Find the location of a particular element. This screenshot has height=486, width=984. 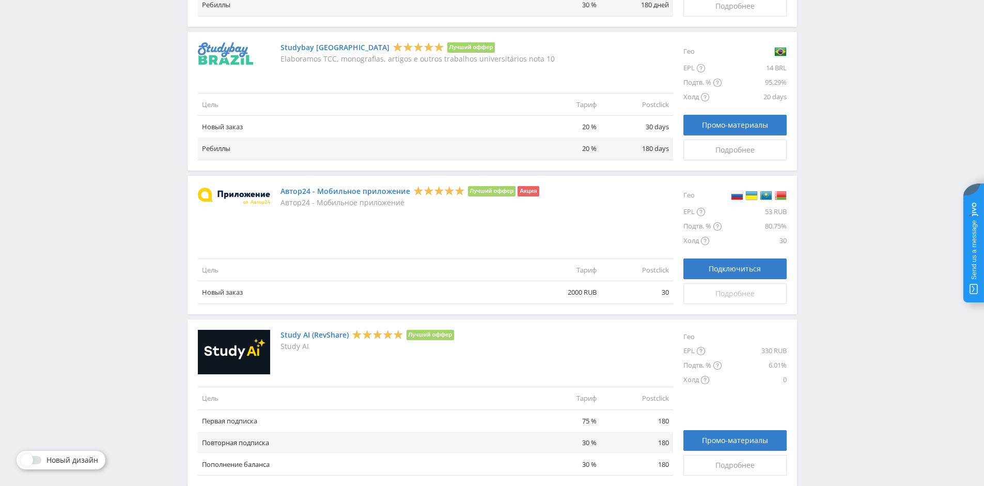

td: 2000 RUB is located at coordinates (565, 292).